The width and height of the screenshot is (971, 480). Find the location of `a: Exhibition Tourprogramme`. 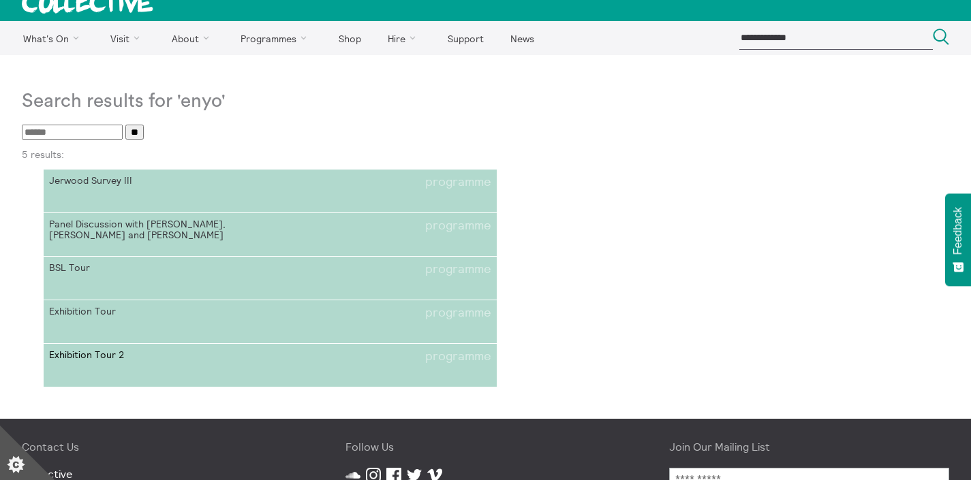

a: Exhibition Tourprogramme is located at coordinates (270, 322).